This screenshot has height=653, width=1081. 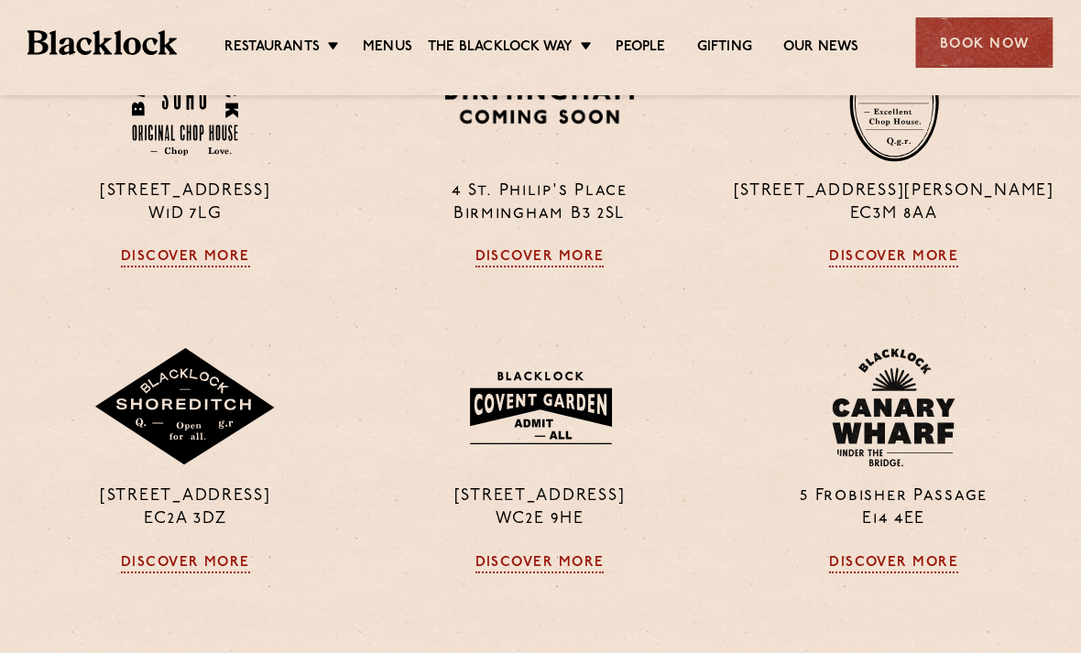 I want to click on p: 4 St. Philip's Place Birmingham B3 2SL, so click(x=540, y=203).